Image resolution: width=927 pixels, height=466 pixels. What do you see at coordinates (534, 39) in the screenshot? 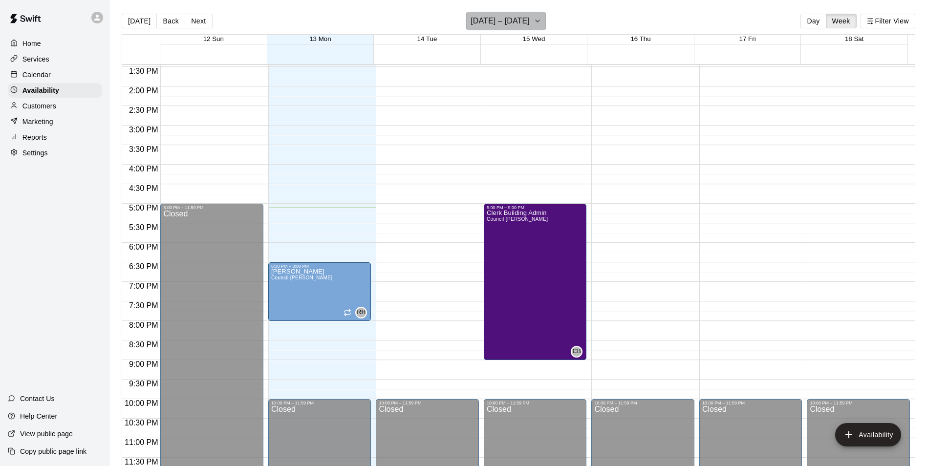
I see `button: 15 Wed` at bounding box center [534, 39].